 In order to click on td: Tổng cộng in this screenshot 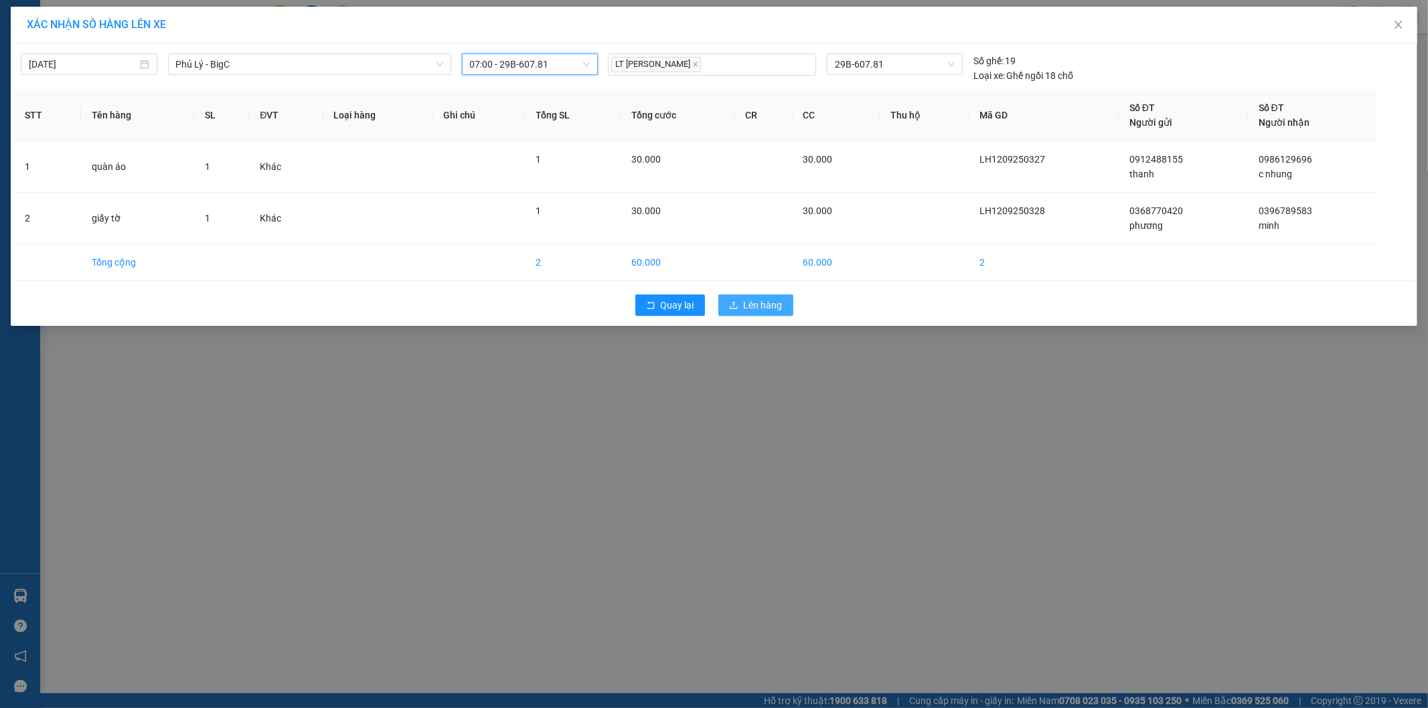, I will do `click(137, 262)`.